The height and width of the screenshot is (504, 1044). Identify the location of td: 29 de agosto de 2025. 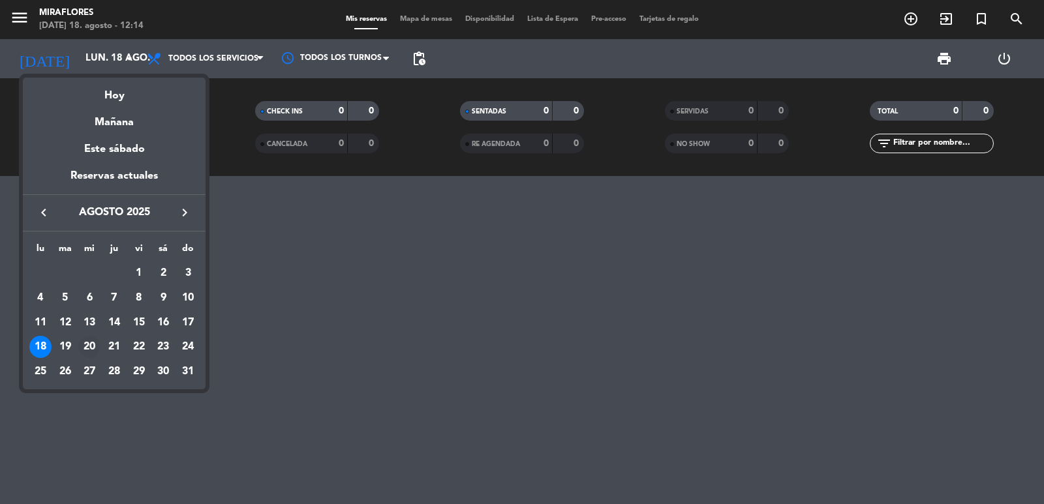
(139, 372).